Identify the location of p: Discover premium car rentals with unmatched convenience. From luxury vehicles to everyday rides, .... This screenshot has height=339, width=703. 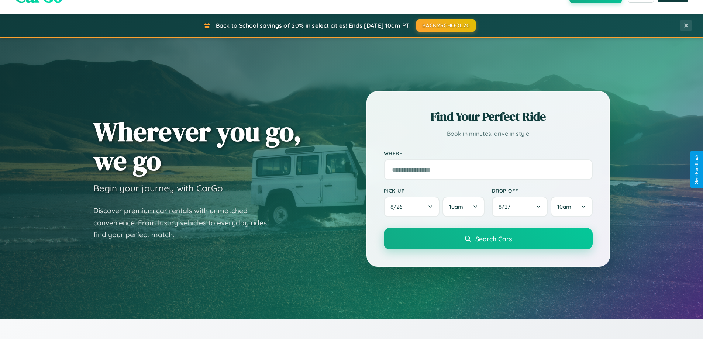
(186, 223).